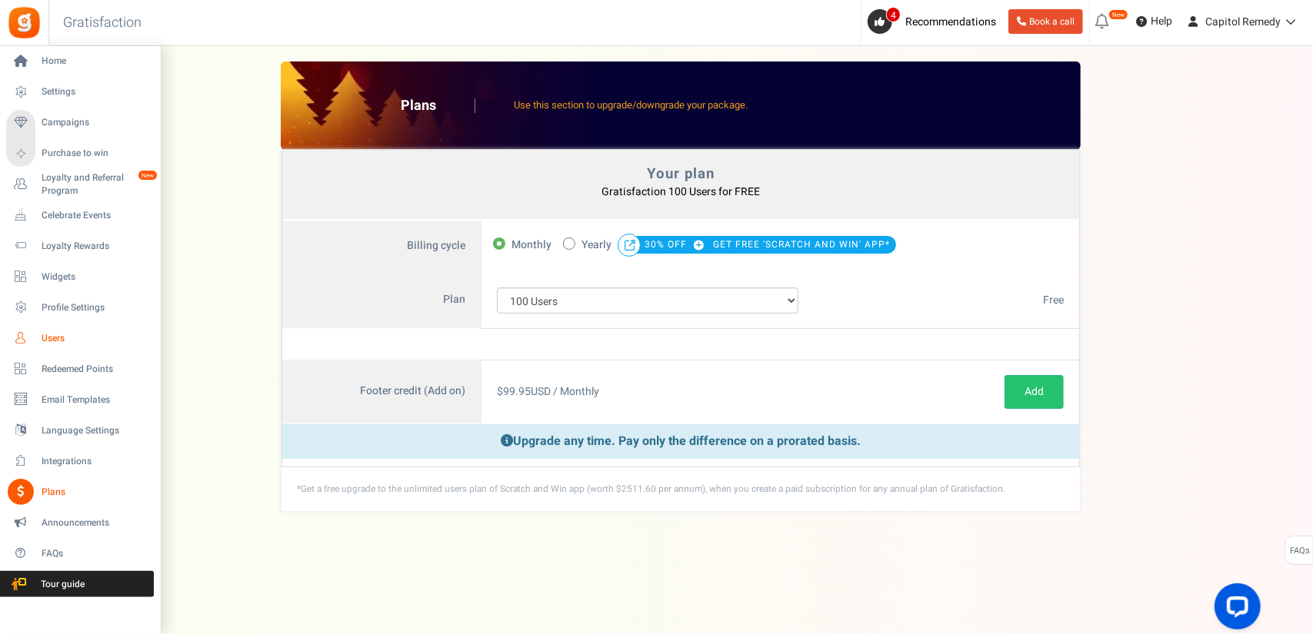  What do you see at coordinates (80, 62) in the screenshot?
I see `a: Home` at bounding box center [80, 62].